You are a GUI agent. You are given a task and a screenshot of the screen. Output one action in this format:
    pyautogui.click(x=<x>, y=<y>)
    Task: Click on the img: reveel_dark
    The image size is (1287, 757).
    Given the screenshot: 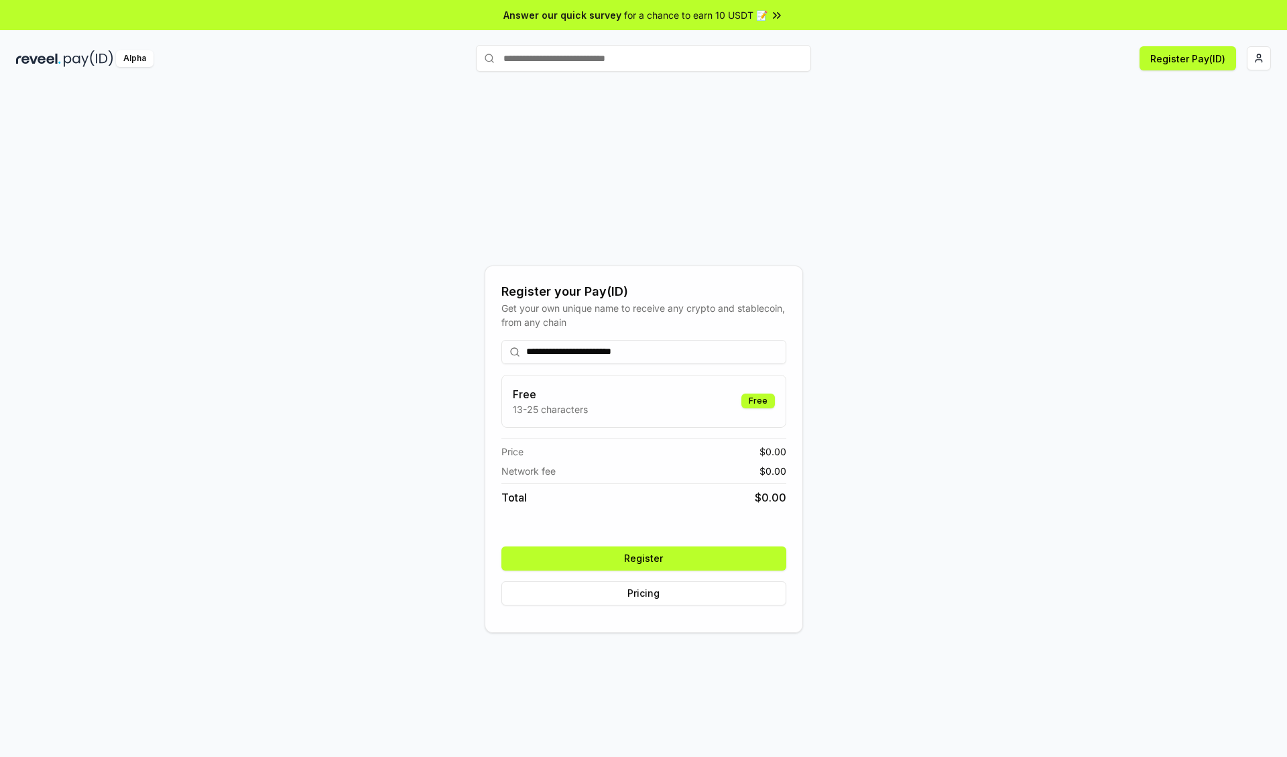 What is the action you would take?
    pyautogui.click(x=38, y=58)
    